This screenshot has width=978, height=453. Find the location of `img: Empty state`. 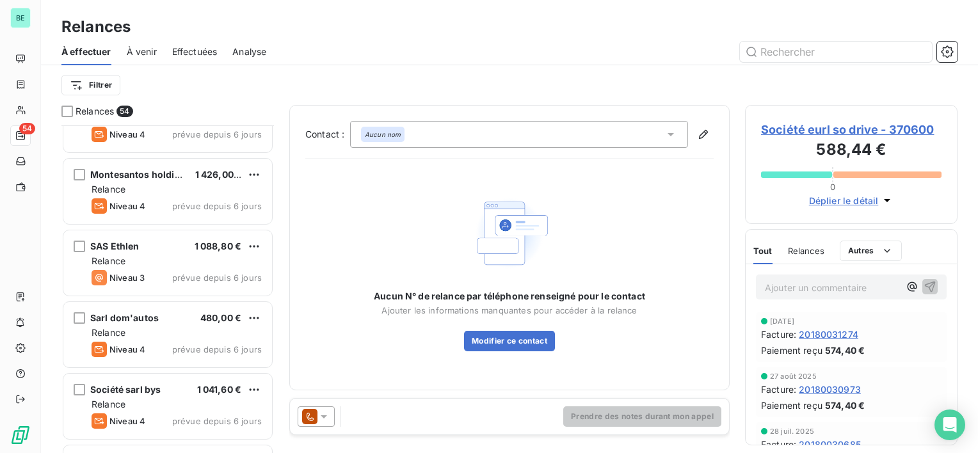

img: Empty state is located at coordinates (509, 233).